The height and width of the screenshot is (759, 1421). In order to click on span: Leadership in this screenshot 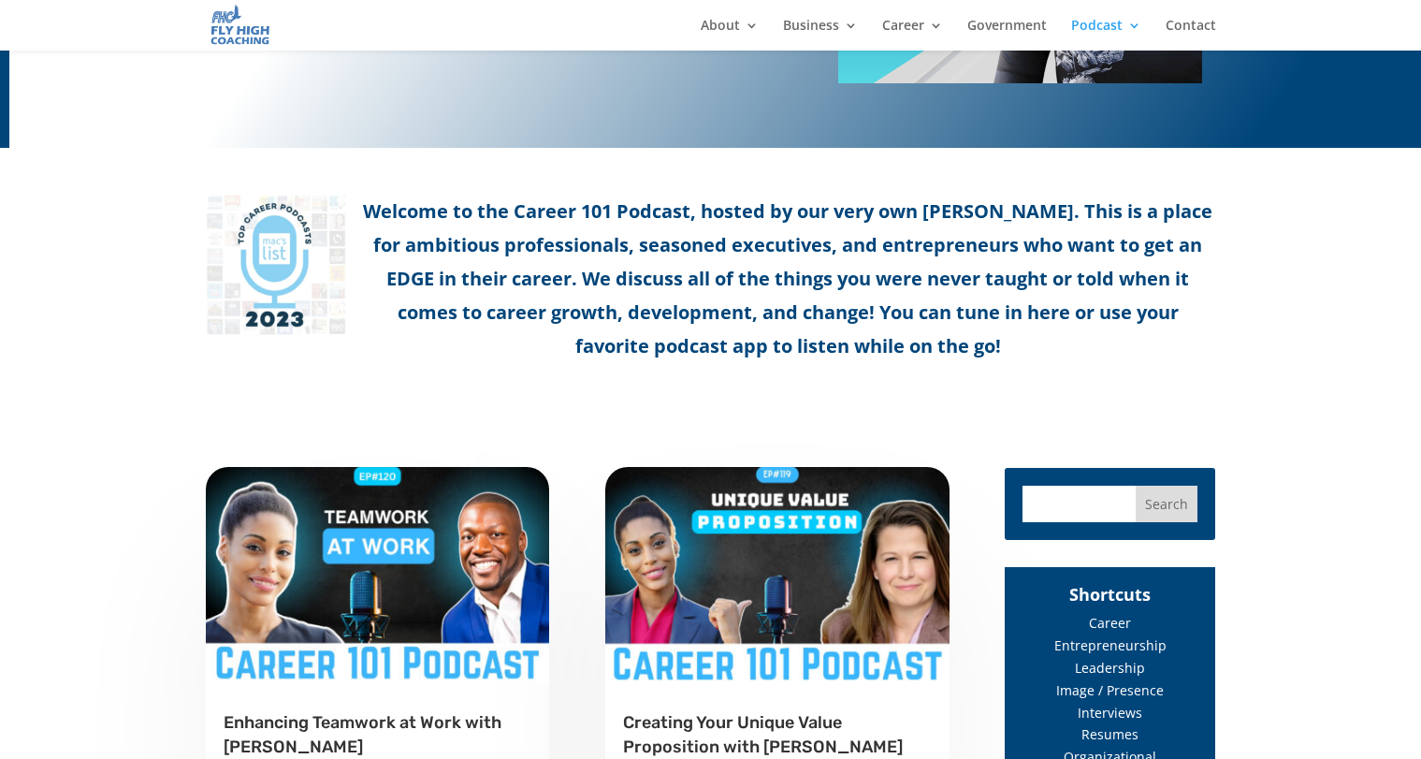, I will do `click(1110, 667)`.